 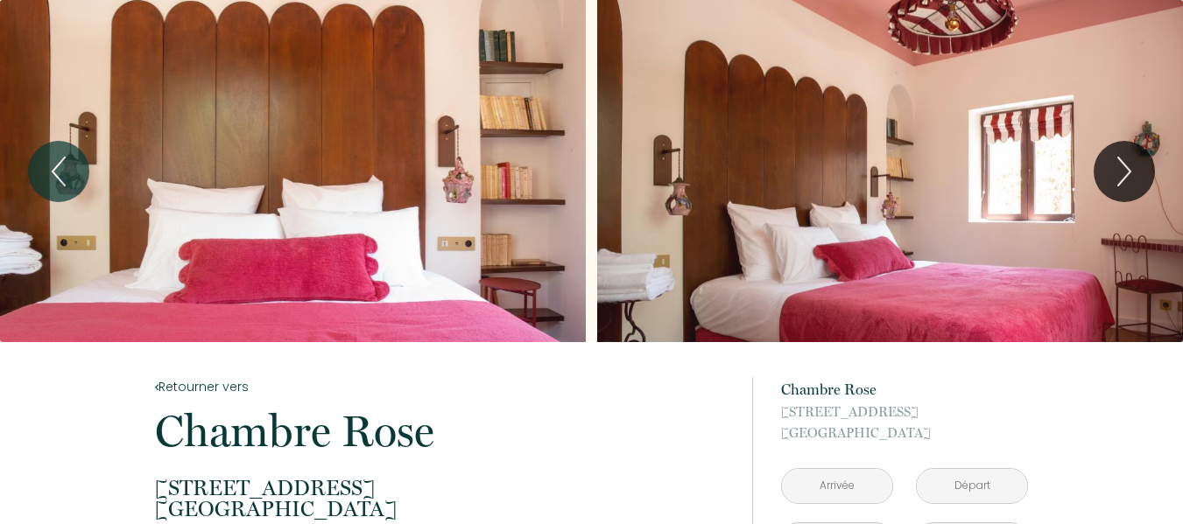 I want to click on button: Previous, so click(x=59, y=172).